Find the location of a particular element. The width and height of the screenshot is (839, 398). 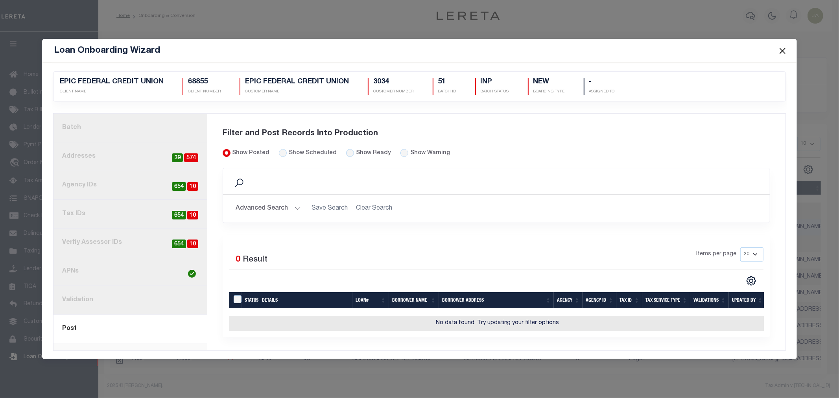

th: Status is located at coordinates (251, 300).